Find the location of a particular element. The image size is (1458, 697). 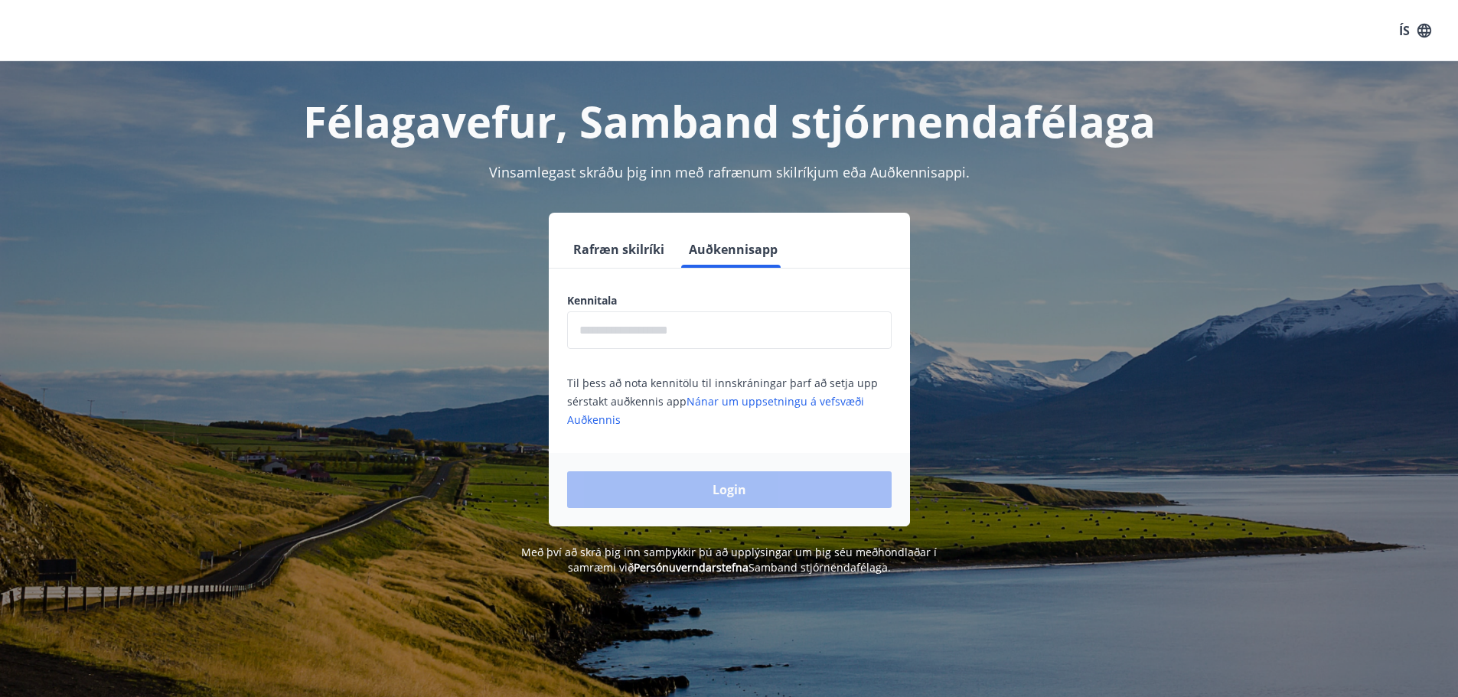

span: Til þess að nota kennitölu til innskráningar þarf að setja upp sérstakt auðkennis app is located at coordinates (723, 401).